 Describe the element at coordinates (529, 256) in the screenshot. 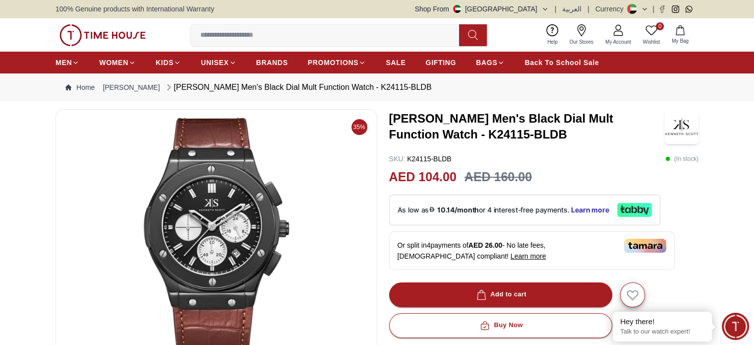

I see `span: Learn more` at that location.